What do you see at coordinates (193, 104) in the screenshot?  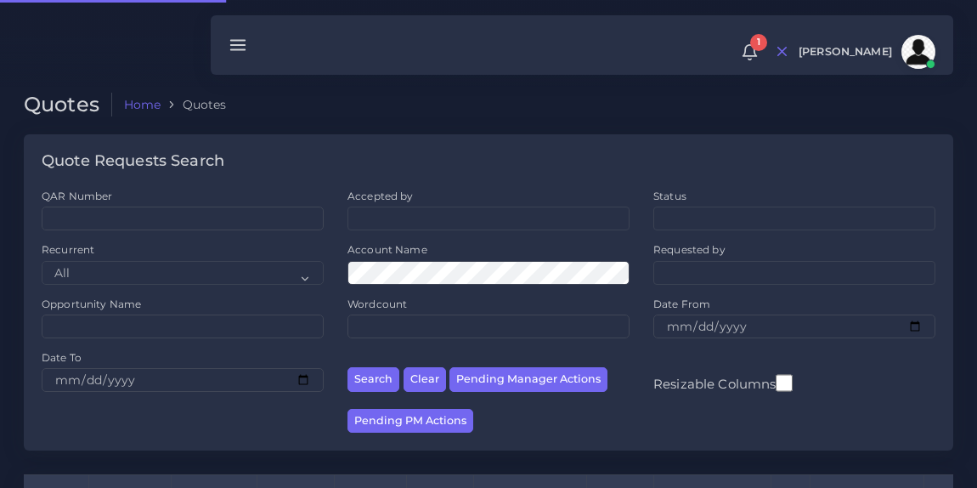 I see `li: Quotes` at bounding box center [193, 104].